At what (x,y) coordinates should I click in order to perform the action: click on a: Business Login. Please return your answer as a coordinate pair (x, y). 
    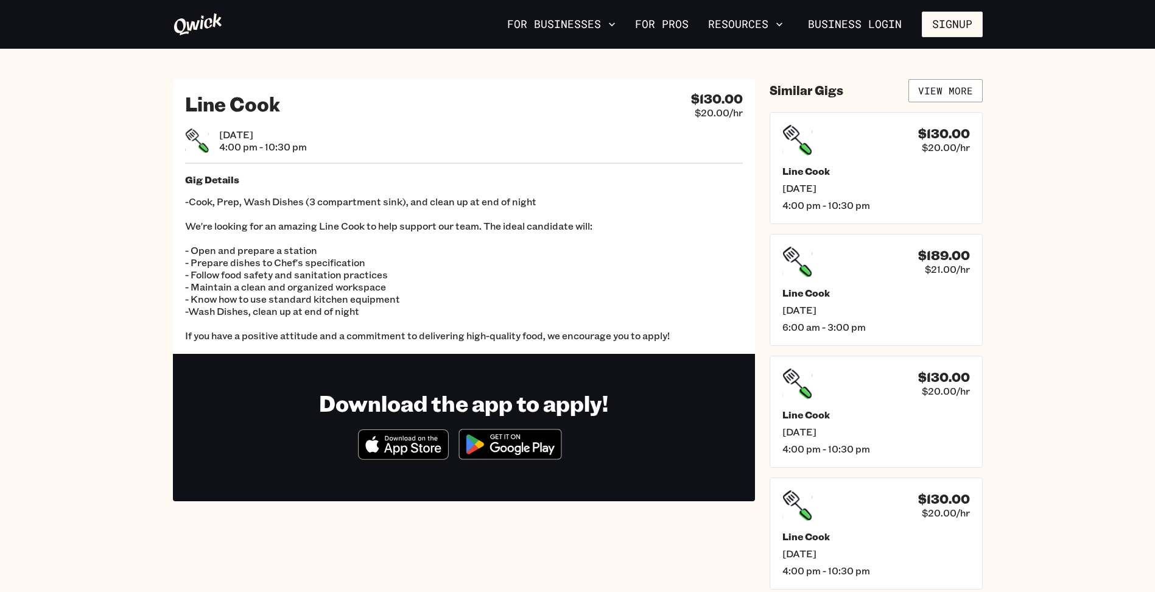
    Looking at the image, I should click on (855, 24).